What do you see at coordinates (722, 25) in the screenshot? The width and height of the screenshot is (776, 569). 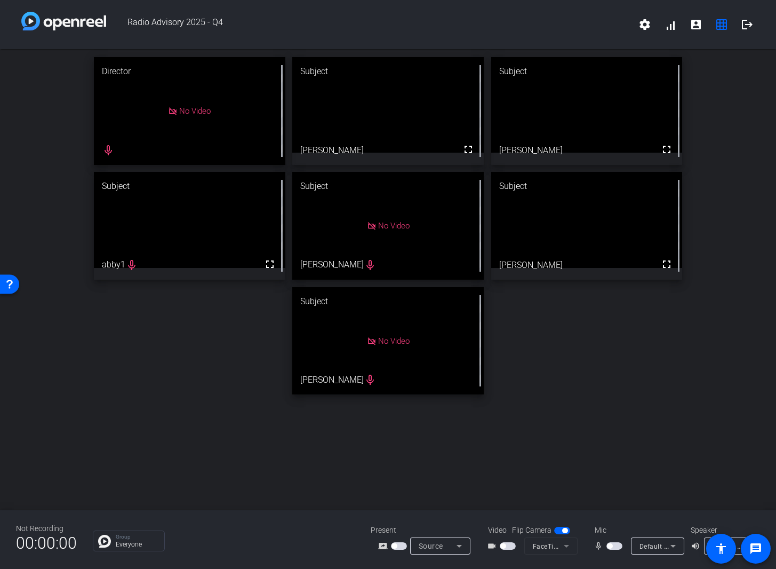 I see `mat-icon: grid_on` at bounding box center [722, 25].